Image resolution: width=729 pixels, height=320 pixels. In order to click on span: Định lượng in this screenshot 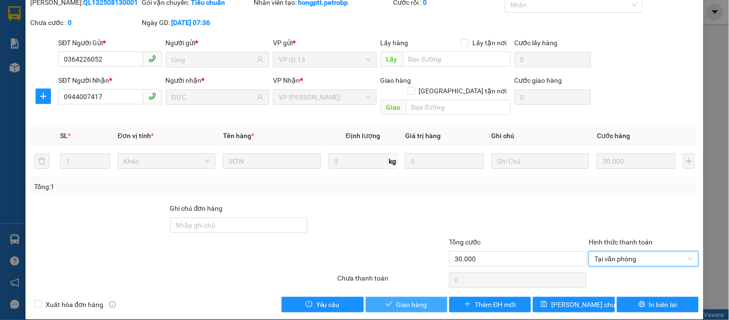, I will do `click(363, 136)`.